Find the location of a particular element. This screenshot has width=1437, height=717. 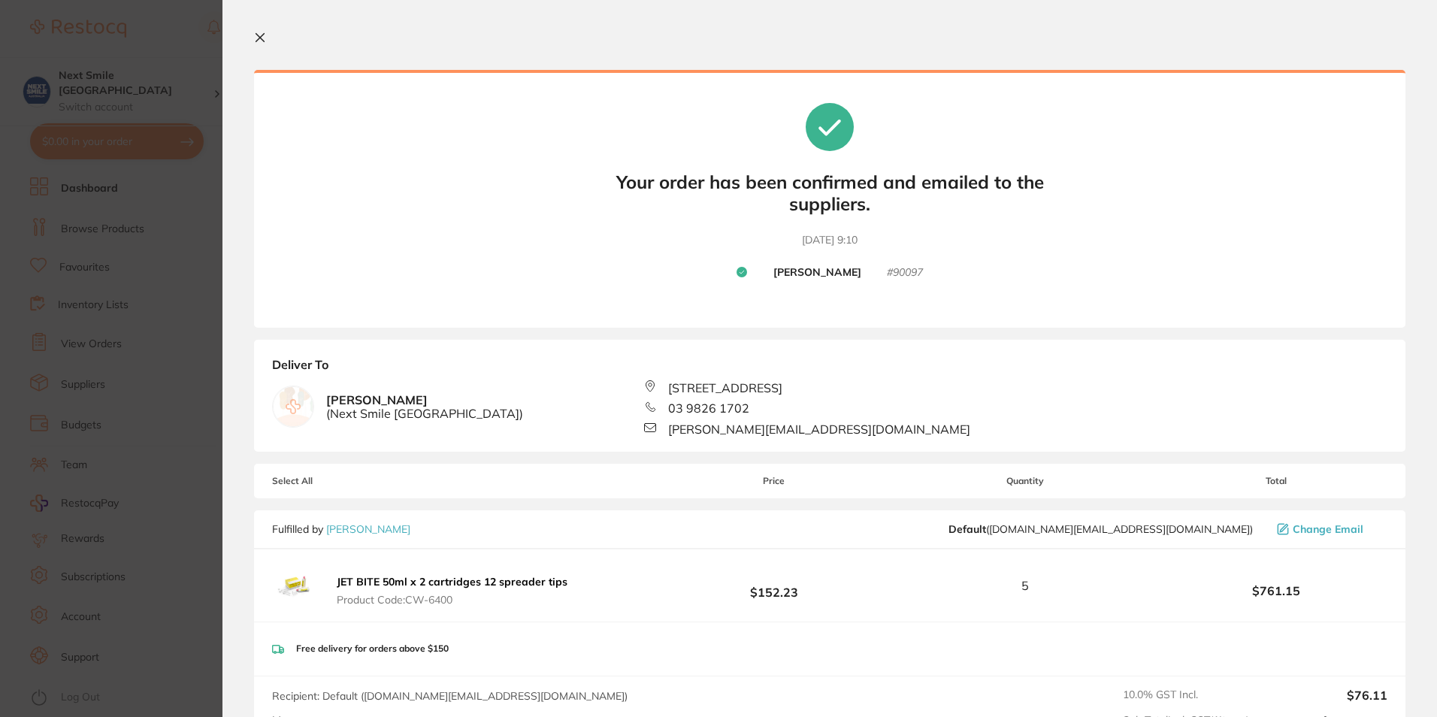

b: Default is located at coordinates (968, 529).